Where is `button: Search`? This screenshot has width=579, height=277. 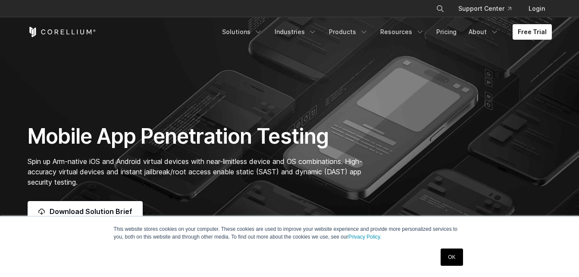 button: Search is located at coordinates (440, 9).